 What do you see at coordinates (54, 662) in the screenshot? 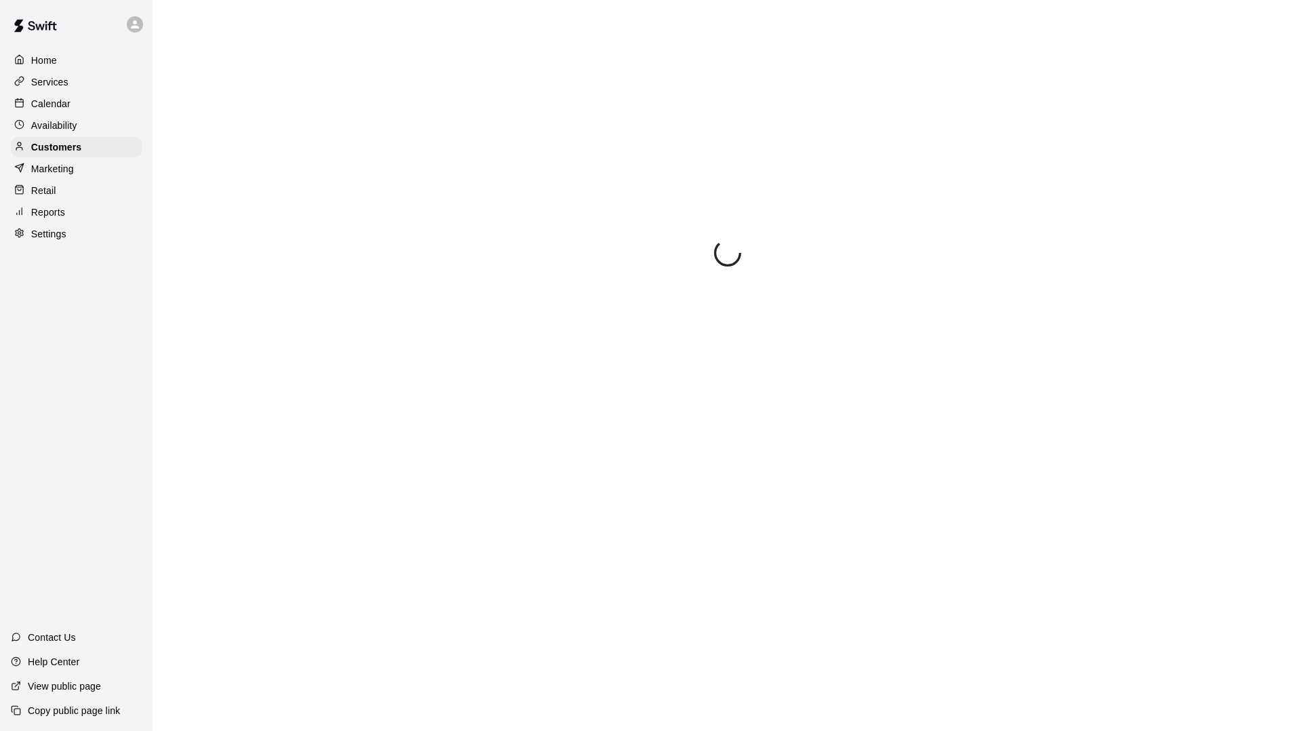
I see `p: Help Center` at bounding box center [54, 662].